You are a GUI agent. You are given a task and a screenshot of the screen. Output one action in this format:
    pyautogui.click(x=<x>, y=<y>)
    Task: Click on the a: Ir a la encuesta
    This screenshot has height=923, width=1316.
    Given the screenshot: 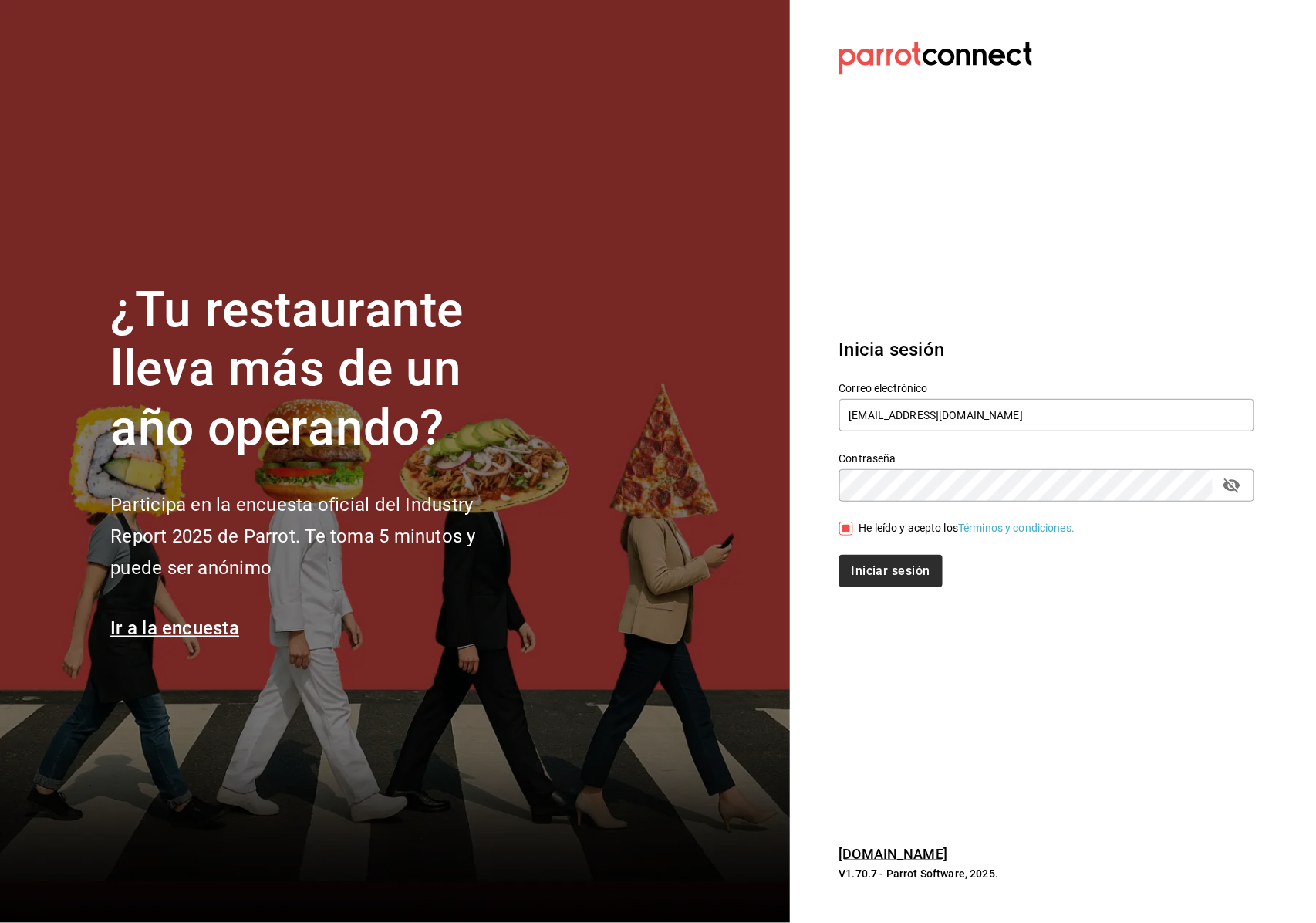 What is the action you would take?
    pyautogui.click(x=174, y=629)
    